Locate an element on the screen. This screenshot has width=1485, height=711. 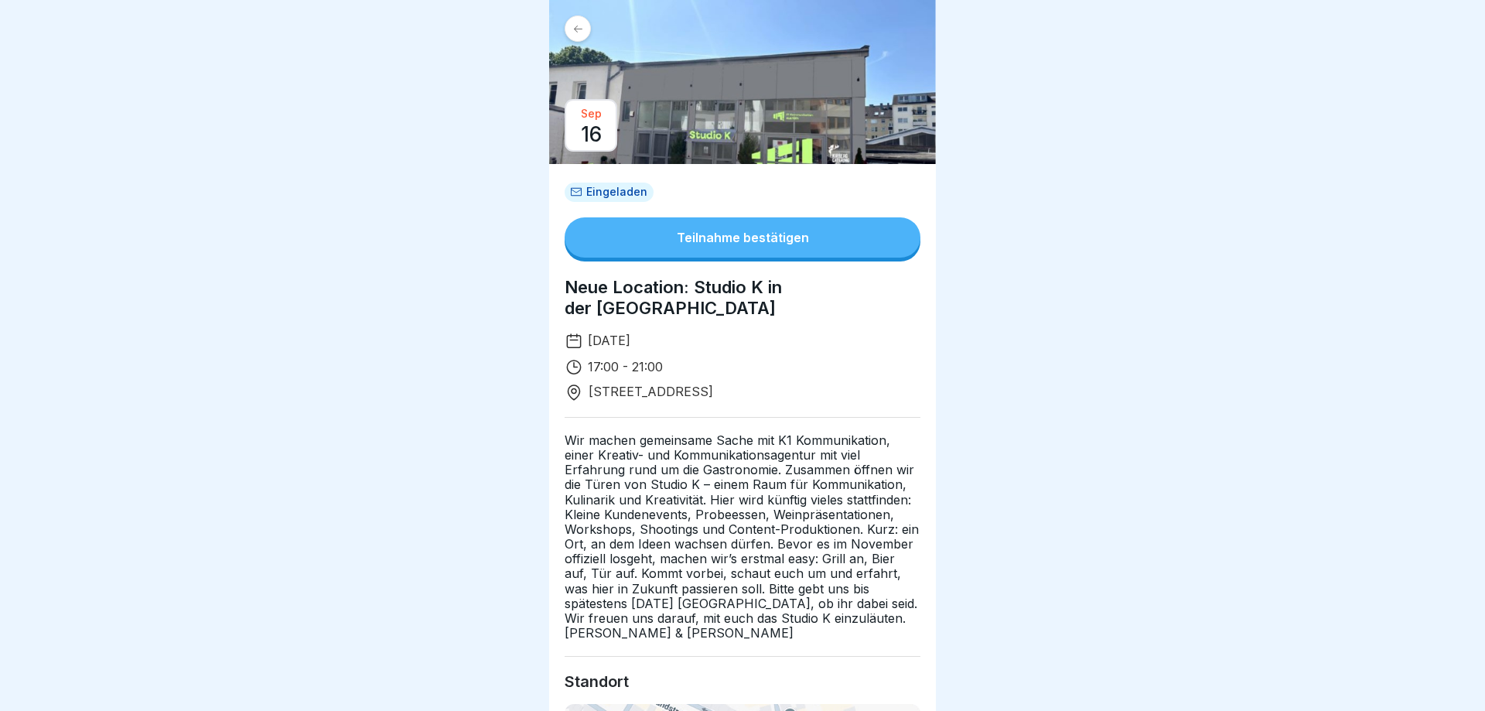
div: Eingeladen is located at coordinates (609, 192).